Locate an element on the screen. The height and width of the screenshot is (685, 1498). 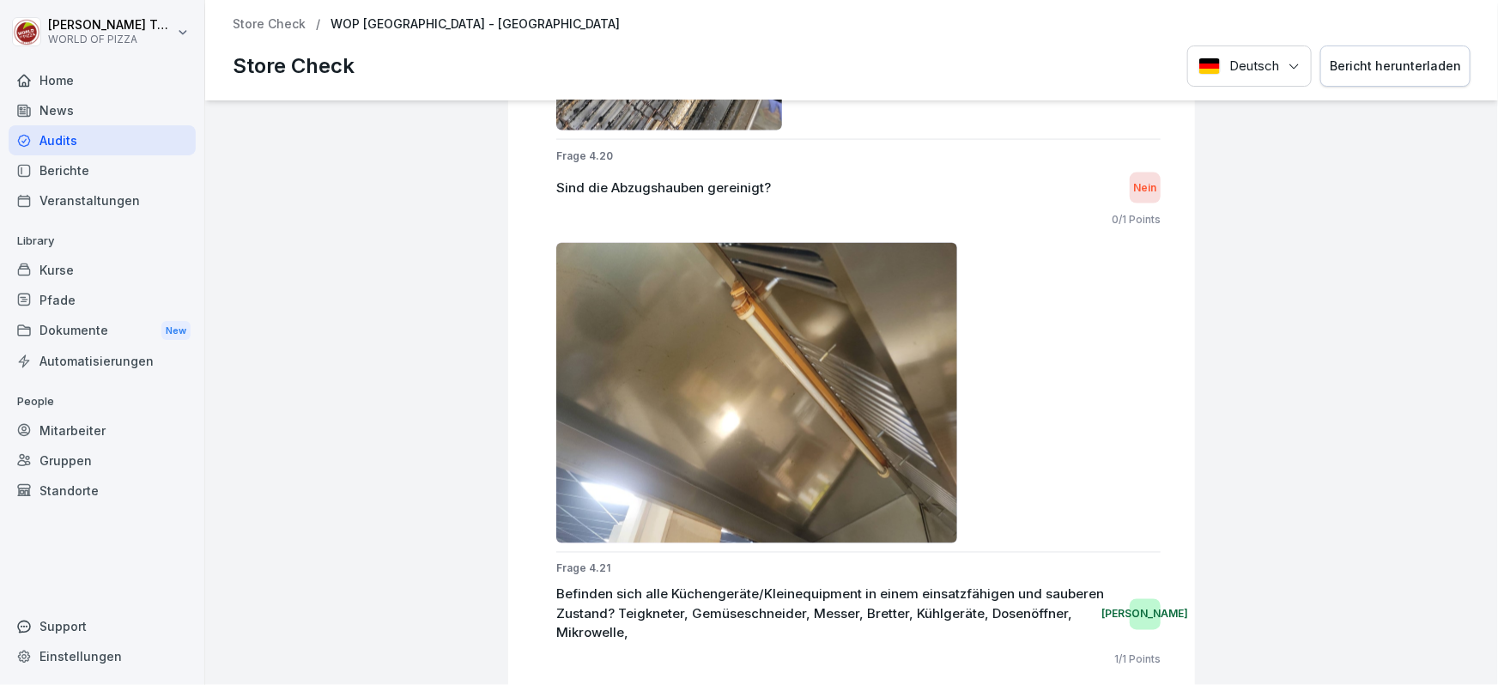
div: Berichte is located at coordinates (102, 170).